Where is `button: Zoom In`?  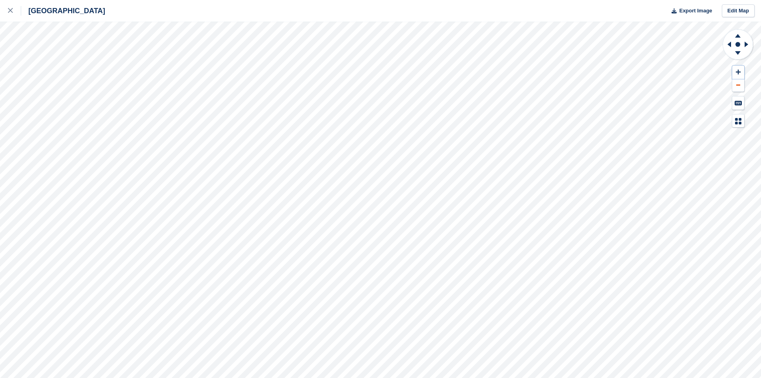 button: Zoom In is located at coordinates (739, 72).